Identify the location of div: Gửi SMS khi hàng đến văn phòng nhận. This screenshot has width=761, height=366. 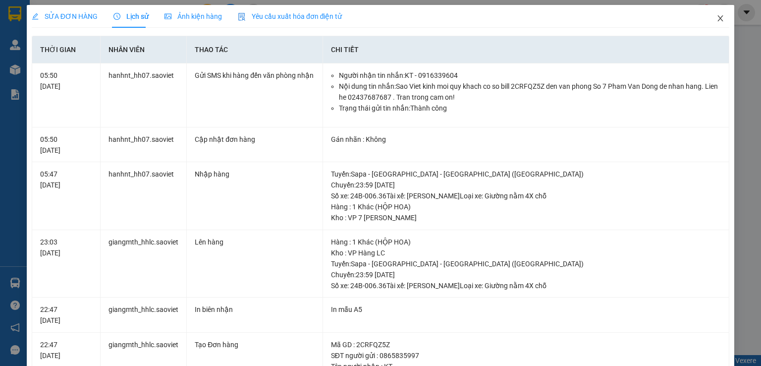
(254, 75).